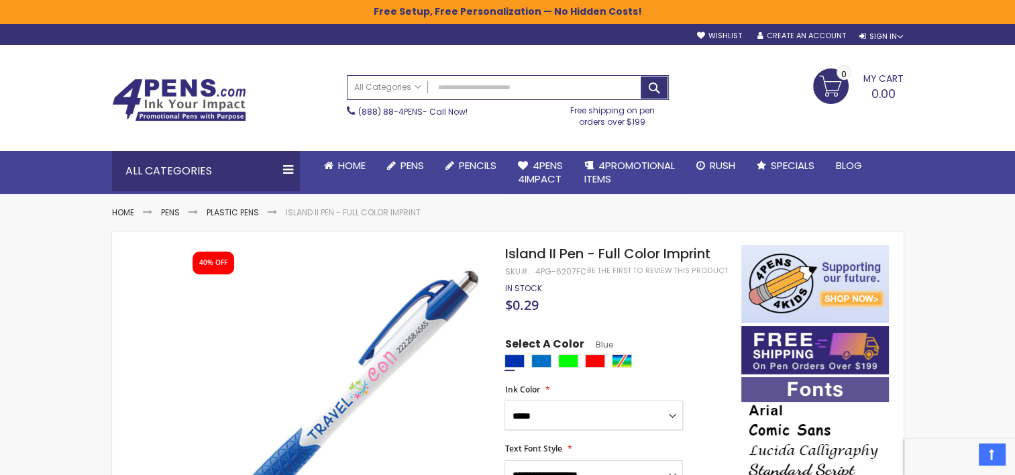 This screenshot has height=475, width=1015. What do you see at coordinates (533, 448) in the screenshot?
I see `span: Text Font Style` at bounding box center [533, 448].